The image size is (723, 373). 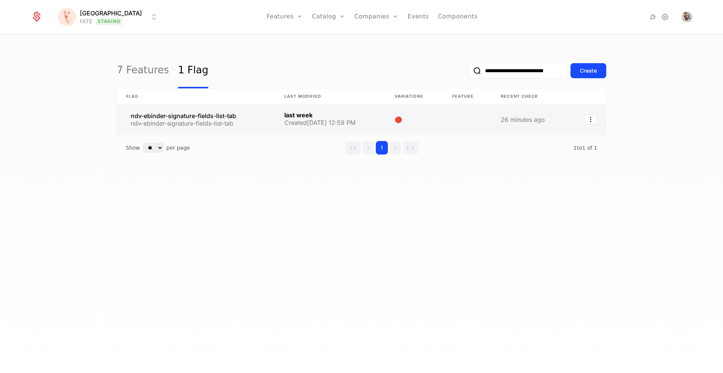 What do you see at coordinates (530, 97) in the screenshot?
I see `th: Recent check` at bounding box center [530, 97].